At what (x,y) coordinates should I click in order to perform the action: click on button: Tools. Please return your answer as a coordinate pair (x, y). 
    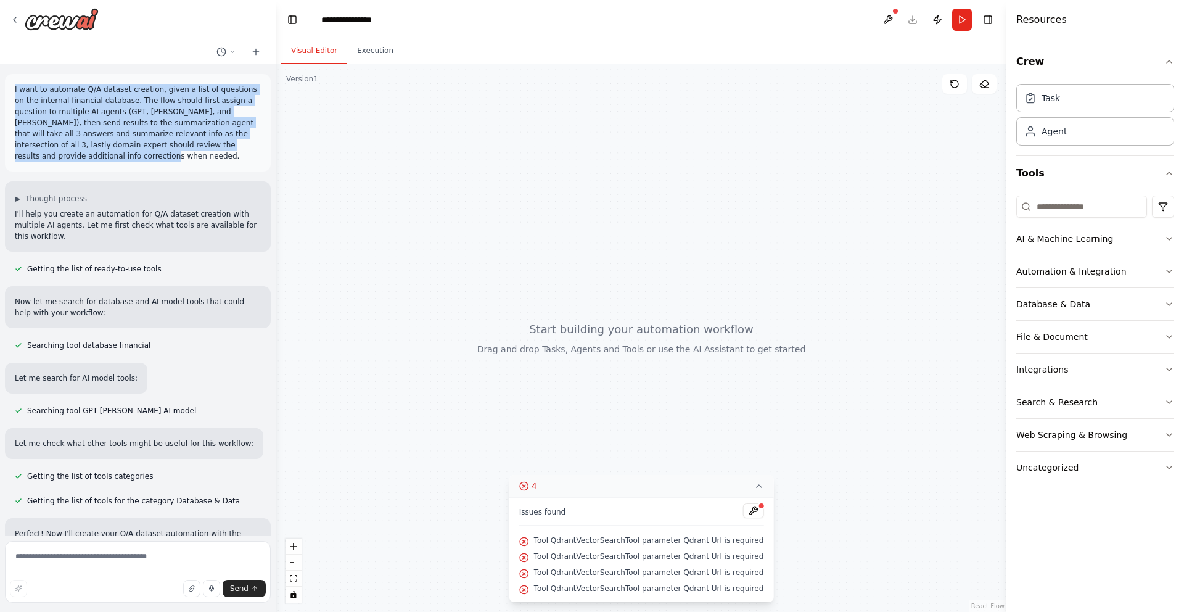
    Looking at the image, I should click on (1095, 173).